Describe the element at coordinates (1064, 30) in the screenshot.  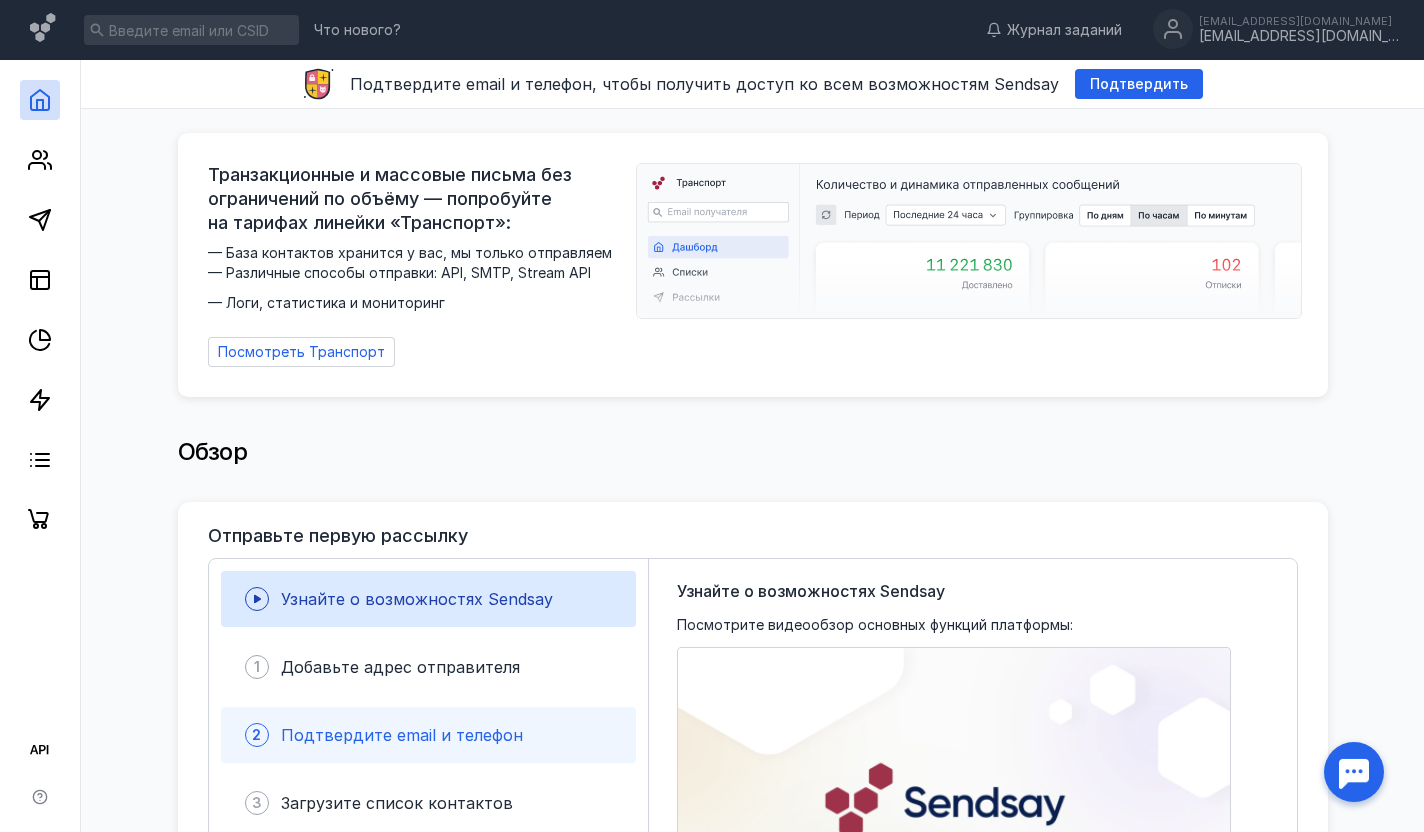
I see `span: Журнал заданий` at that location.